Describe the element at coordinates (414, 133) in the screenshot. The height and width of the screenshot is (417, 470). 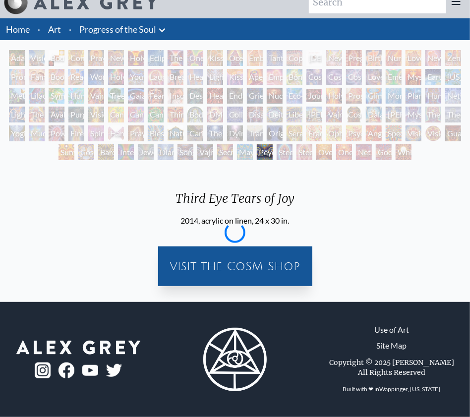
I see `div: Vision Crystal` at that location.